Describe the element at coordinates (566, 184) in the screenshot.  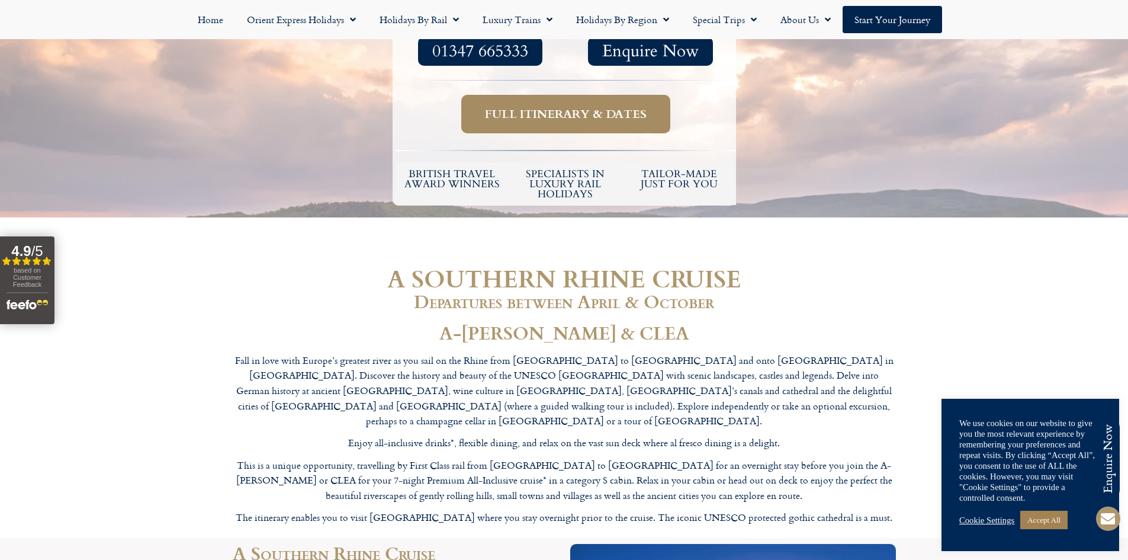
I see `h6: Specialists in luxury rail holidays` at that location.